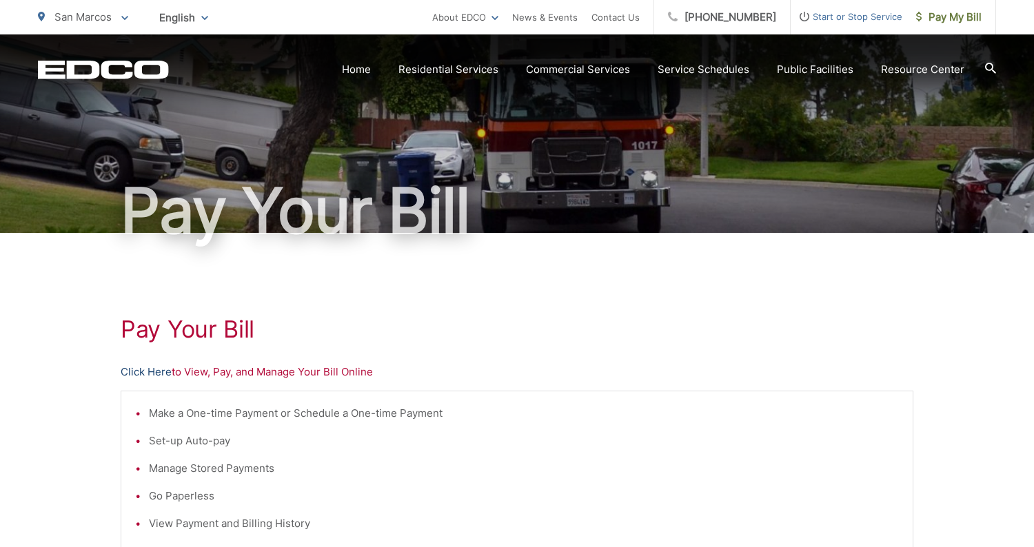  What do you see at coordinates (703, 70) in the screenshot?
I see `a: Service Schedules` at bounding box center [703, 70].